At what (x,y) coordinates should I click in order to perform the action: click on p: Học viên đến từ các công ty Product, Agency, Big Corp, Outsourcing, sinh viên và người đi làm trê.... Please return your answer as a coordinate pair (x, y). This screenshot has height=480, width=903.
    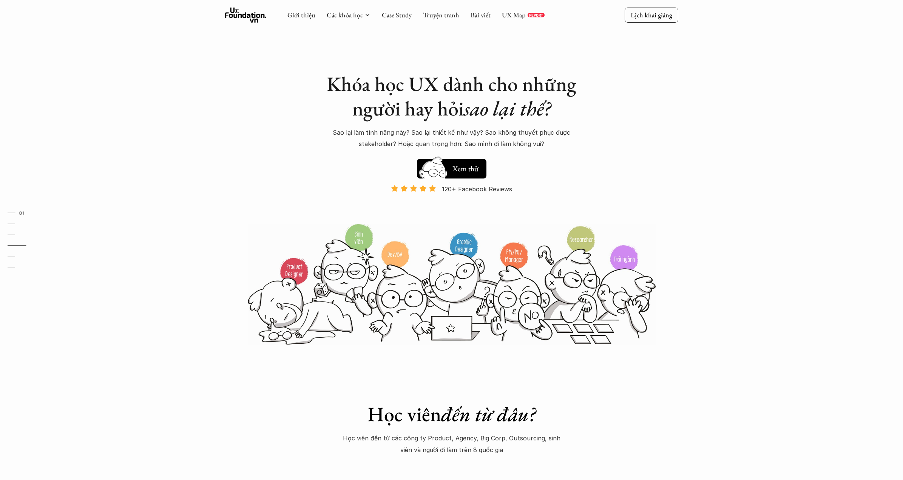
    Looking at the image, I should click on (452, 444).